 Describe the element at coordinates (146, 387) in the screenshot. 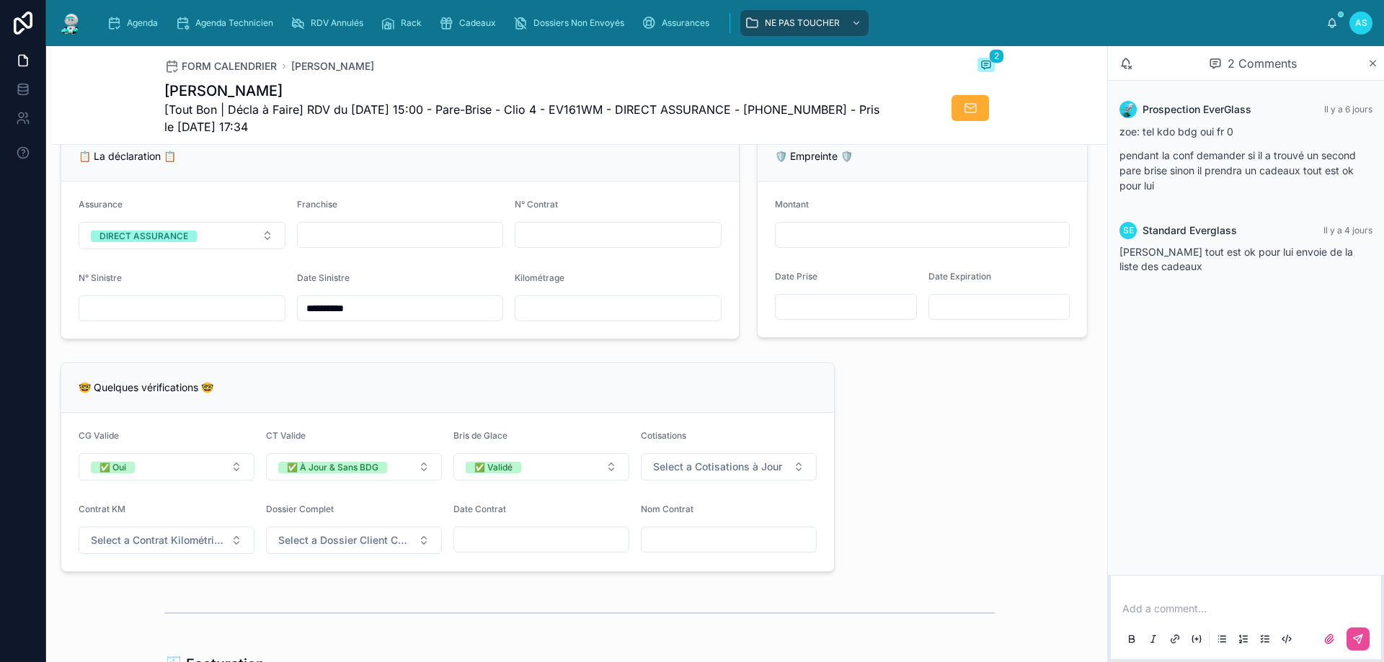

I see `span: 🤓 Quelques vérifications 🤓` at that location.